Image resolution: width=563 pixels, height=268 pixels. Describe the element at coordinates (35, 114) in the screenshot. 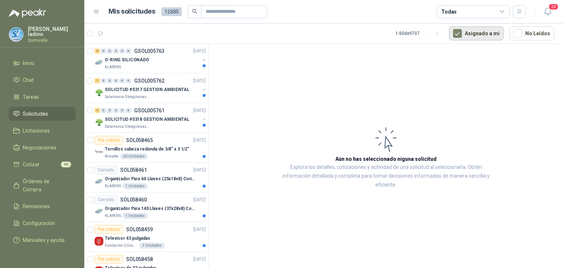

I see `span: Solicitudes` at that location.